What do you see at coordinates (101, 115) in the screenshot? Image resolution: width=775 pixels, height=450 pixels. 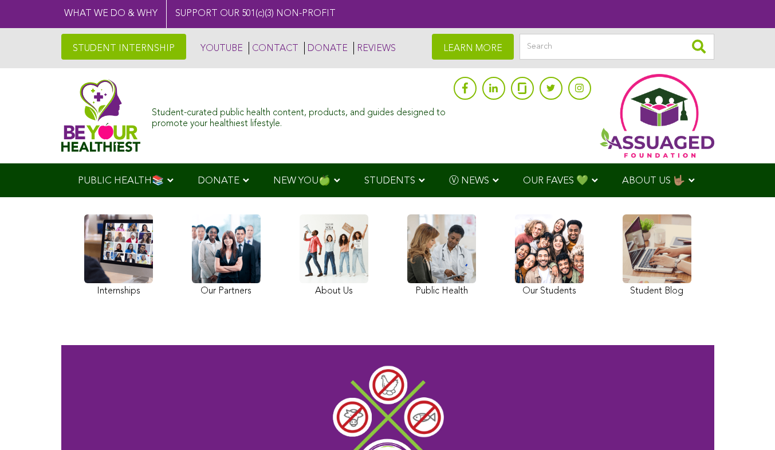 I see `img: Assuaged` at bounding box center [101, 115].